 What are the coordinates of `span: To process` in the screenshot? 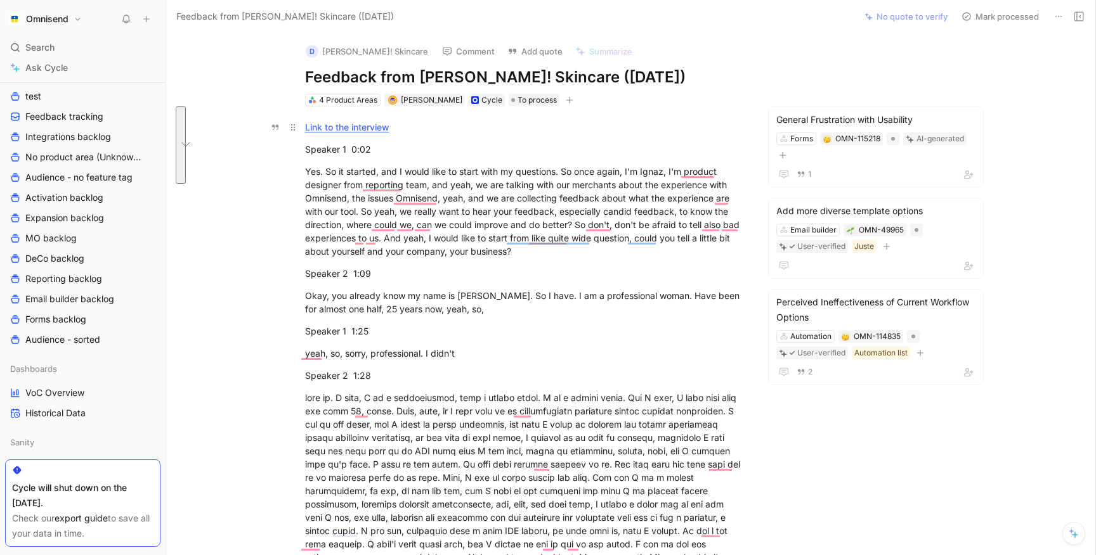 It's located at (537, 100).